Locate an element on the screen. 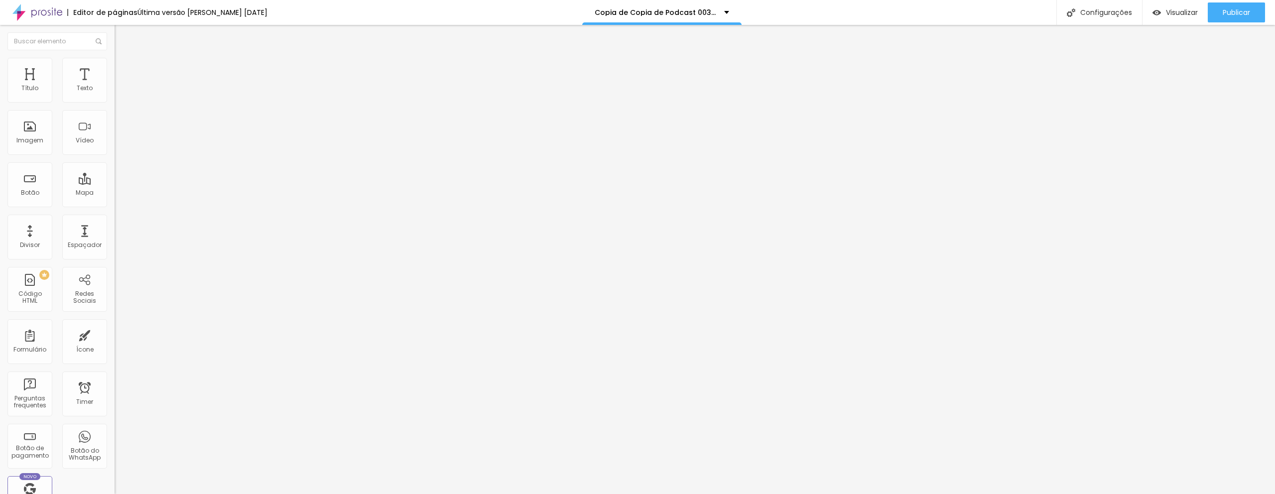 This screenshot has width=1275, height=494. div: Novo is located at coordinates (30, 476).